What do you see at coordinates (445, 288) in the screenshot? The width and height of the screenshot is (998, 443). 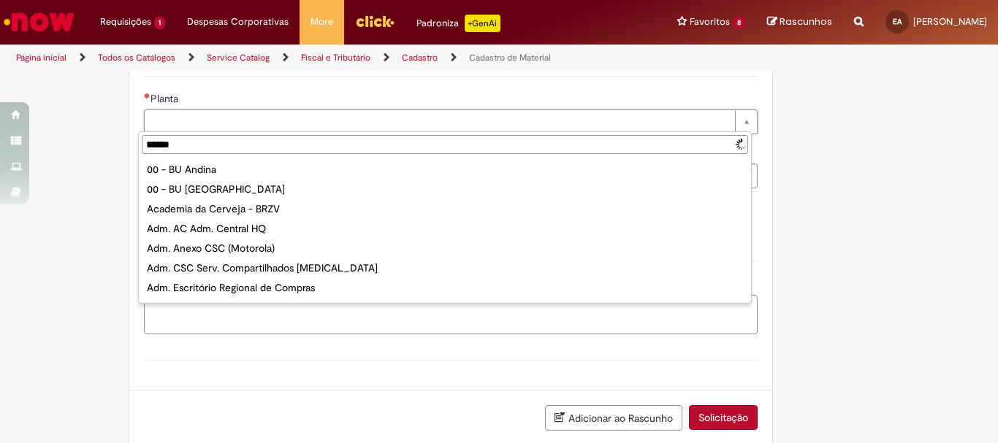 I see `div: Adm. Escritório Regional de Compras` at bounding box center [445, 288].